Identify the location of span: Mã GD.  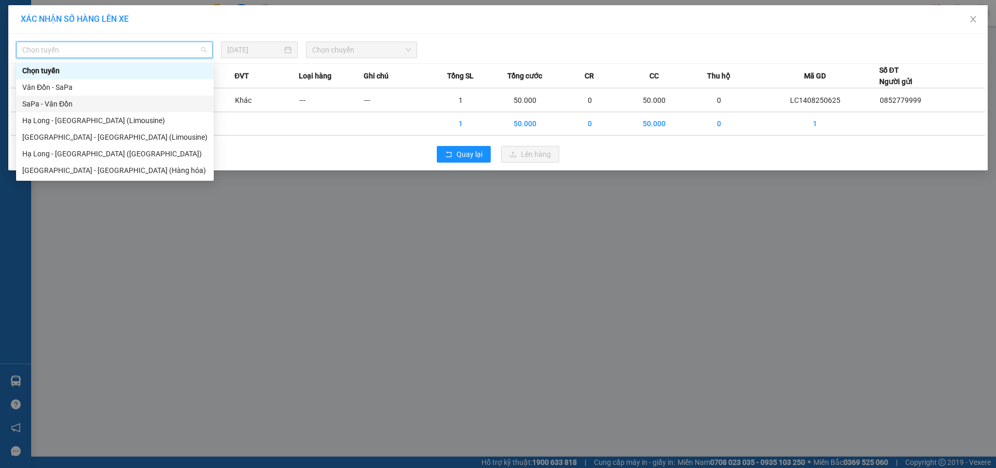
(815, 76).